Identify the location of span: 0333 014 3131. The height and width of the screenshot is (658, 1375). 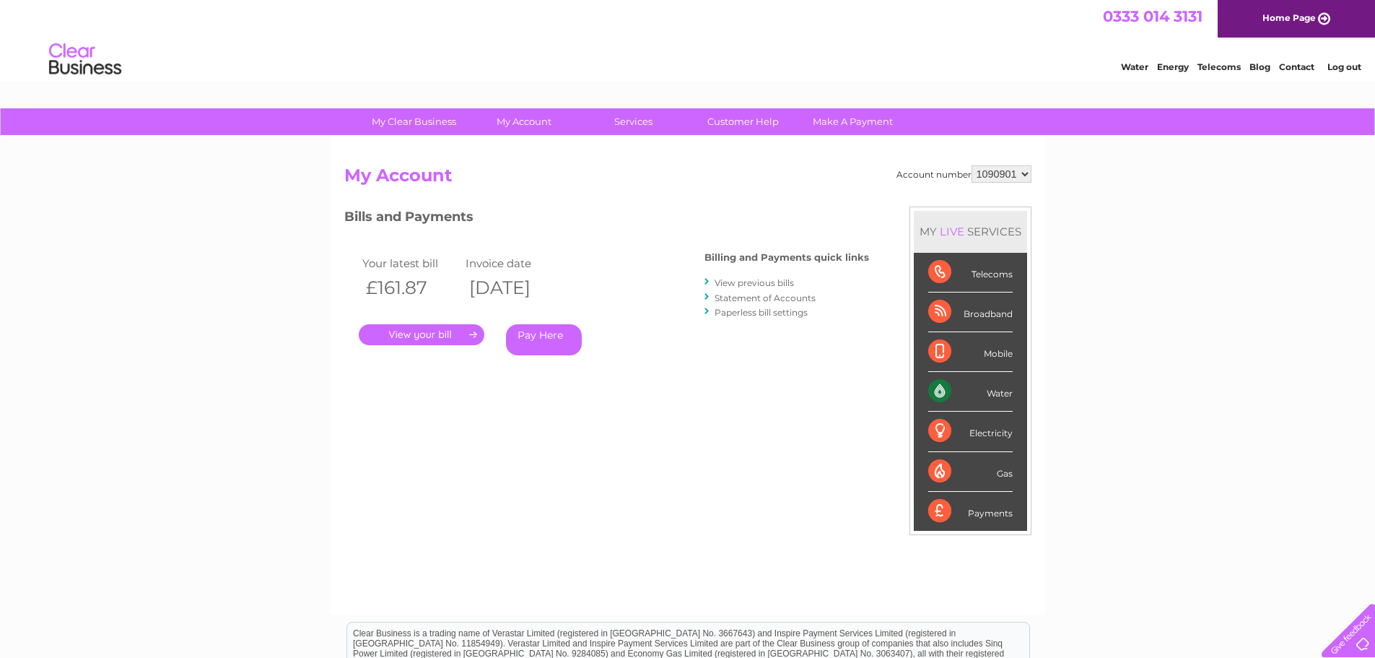
(1153, 16).